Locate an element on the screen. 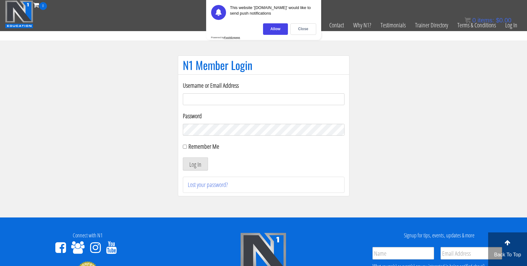  h1: N1 Member Login is located at coordinates (264, 65).